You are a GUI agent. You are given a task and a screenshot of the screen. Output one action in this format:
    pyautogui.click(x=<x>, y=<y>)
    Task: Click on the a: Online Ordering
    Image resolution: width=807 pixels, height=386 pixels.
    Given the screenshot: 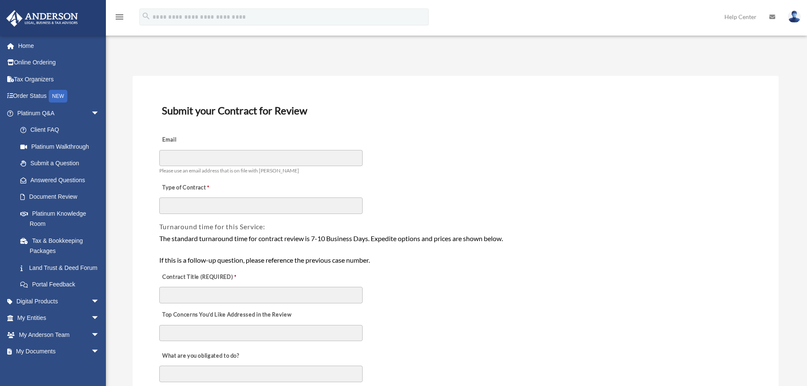 What is the action you would take?
    pyautogui.click(x=59, y=63)
    